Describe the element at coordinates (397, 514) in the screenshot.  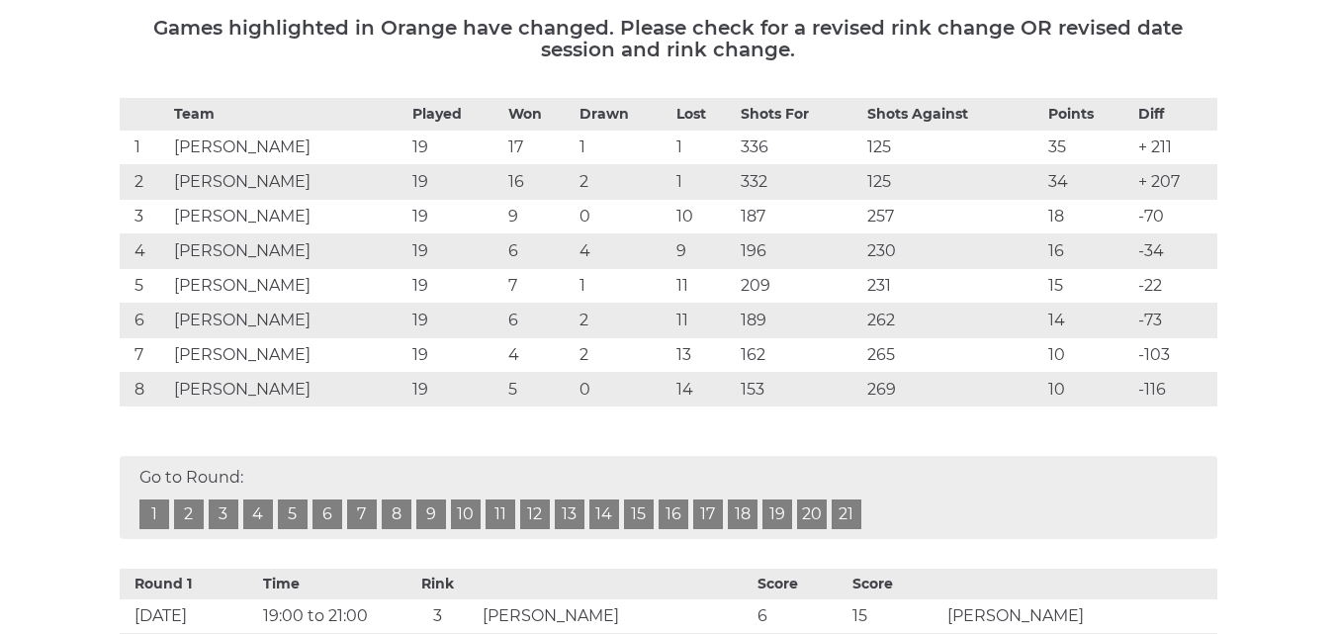
I see `a: 8` at that location.